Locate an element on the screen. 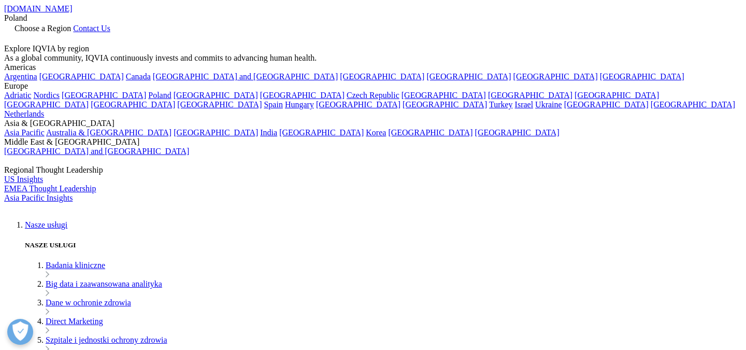 Image resolution: width=746 pixels, height=350 pixels. div: Americas is located at coordinates (373, 67).